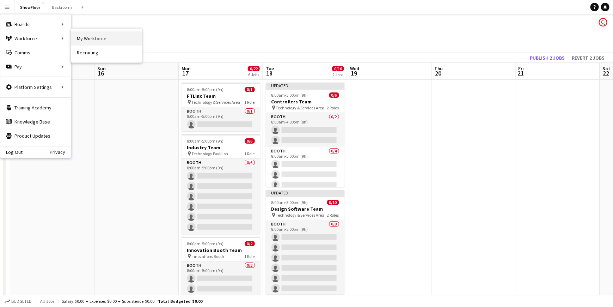 The width and height of the screenshot is (613, 307). I want to click on span: 0/2, so click(250, 243).